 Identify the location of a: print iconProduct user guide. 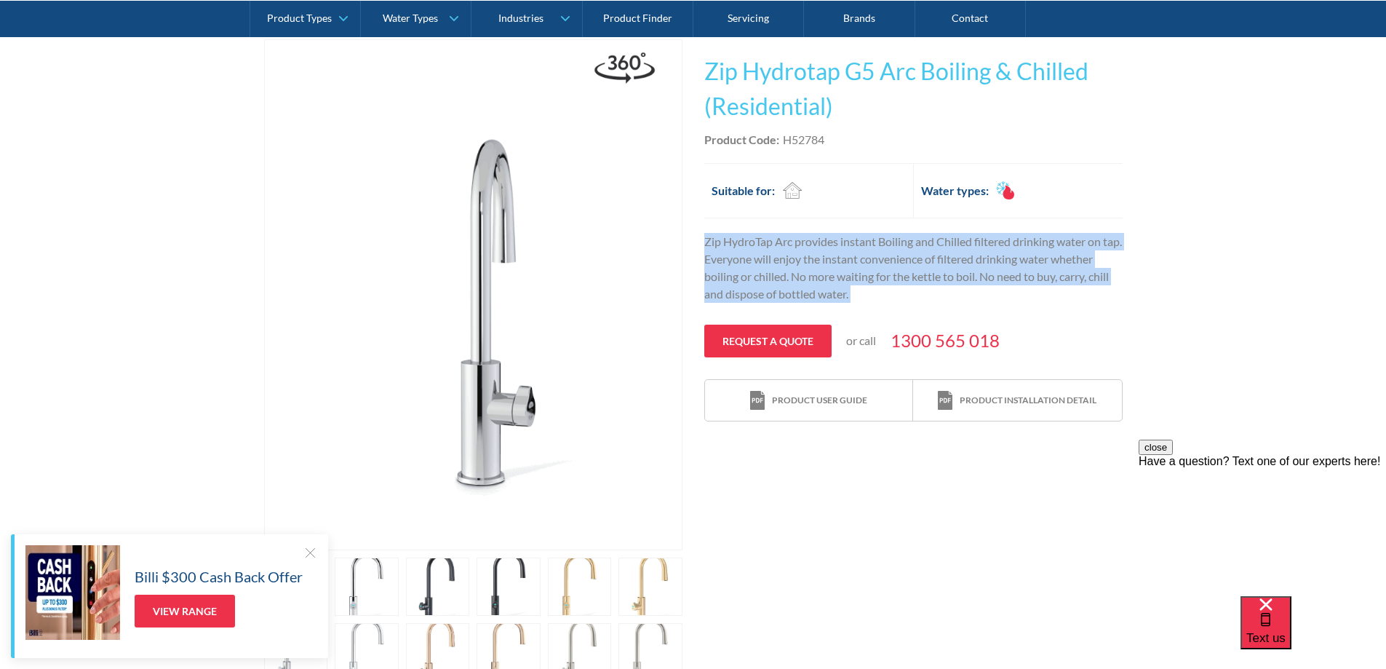
(809, 400).